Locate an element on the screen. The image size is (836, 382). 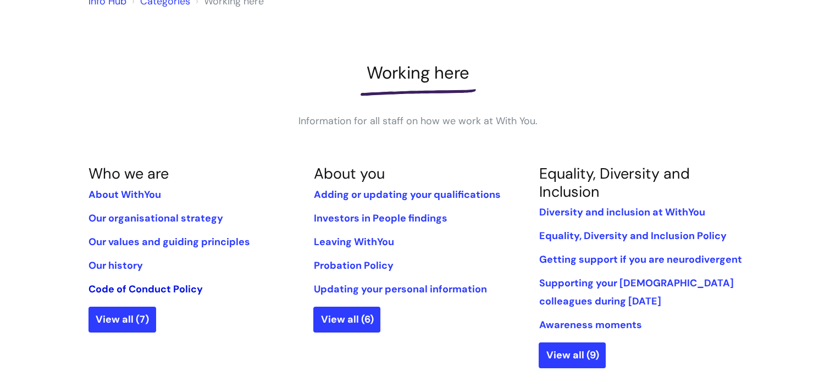
a: Probation Policy is located at coordinates (353, 266).